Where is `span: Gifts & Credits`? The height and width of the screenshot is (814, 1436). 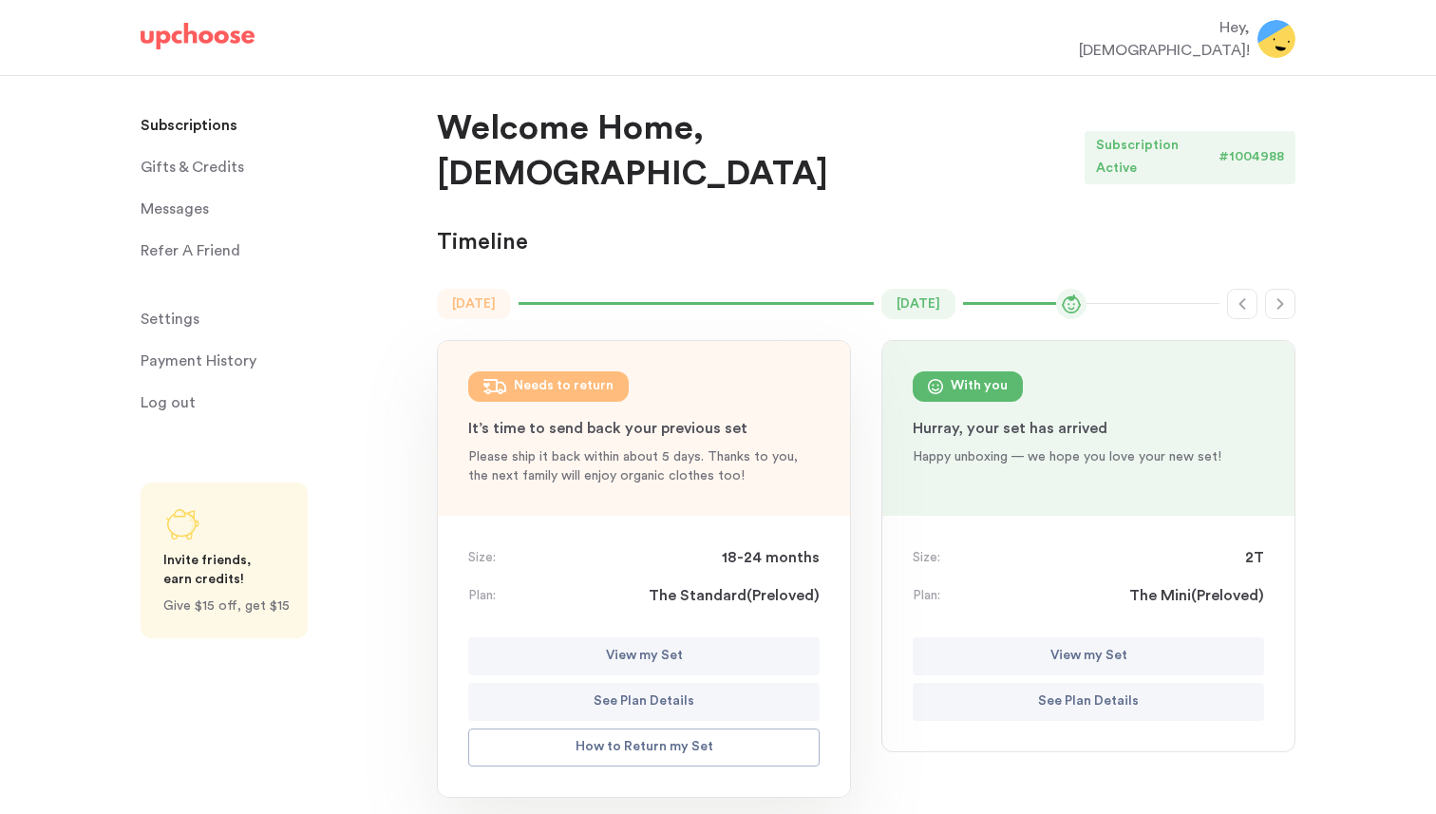 span: Gifts & Credits is located at coordinates (192, 167).